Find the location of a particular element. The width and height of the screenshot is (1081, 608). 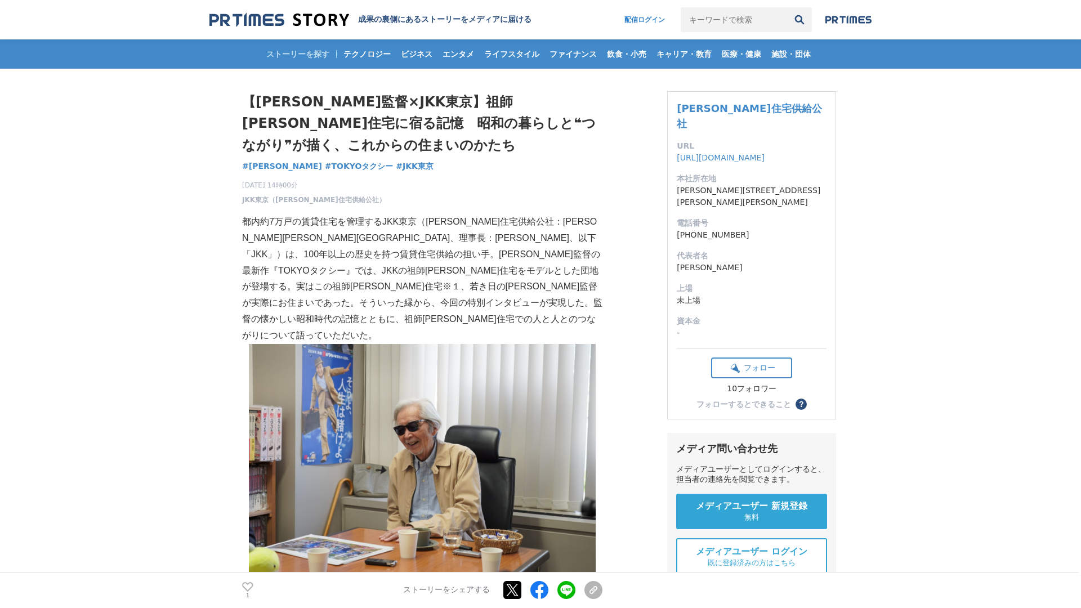

a: メディアユーザー 新規登録 無料 is located at coordinates (752, 511).